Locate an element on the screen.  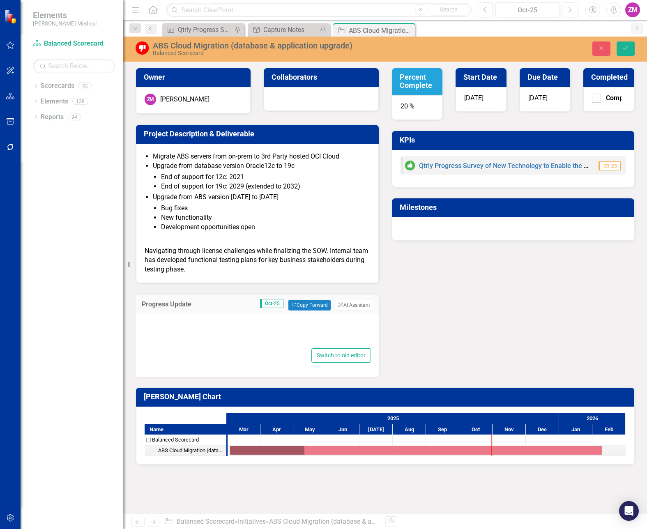
p: Navigating through license challenges while finalizing the SOW. Internal team has developed funct... is located at coordinates (257, 260).